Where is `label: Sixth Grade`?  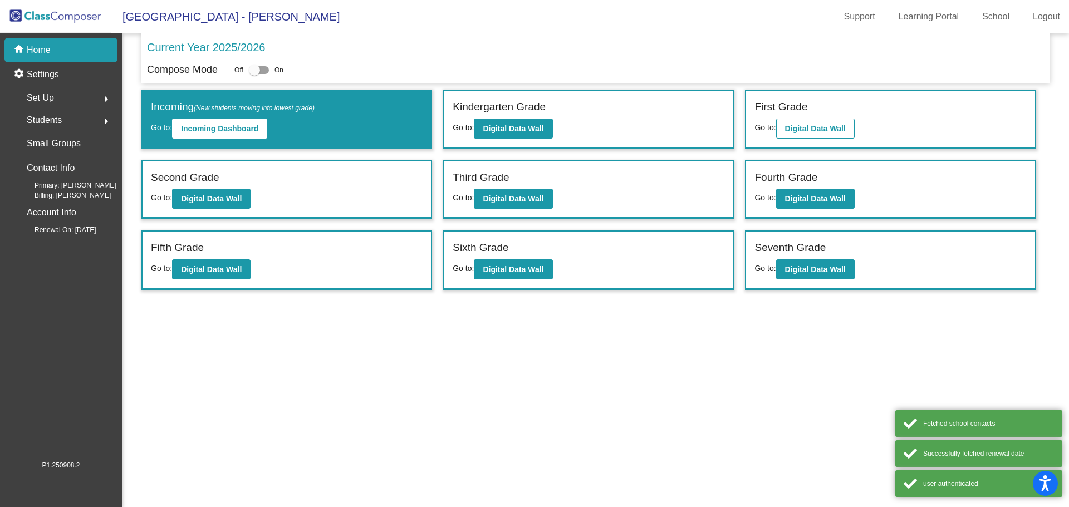
label: Sixth Grade is located at coordinates (480, 248).